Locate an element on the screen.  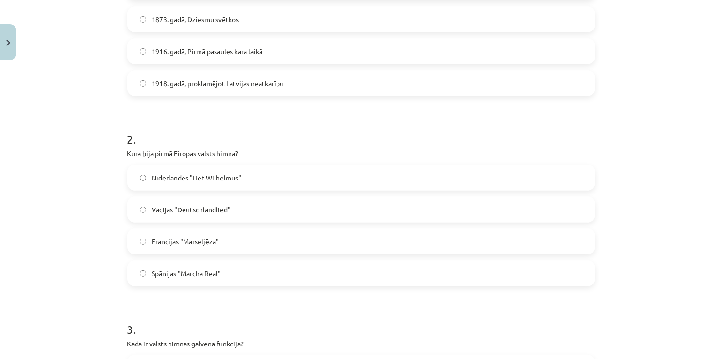
p: Kura bija pirmā Eiropas valsts himna? is located at coordinates (361, 153).